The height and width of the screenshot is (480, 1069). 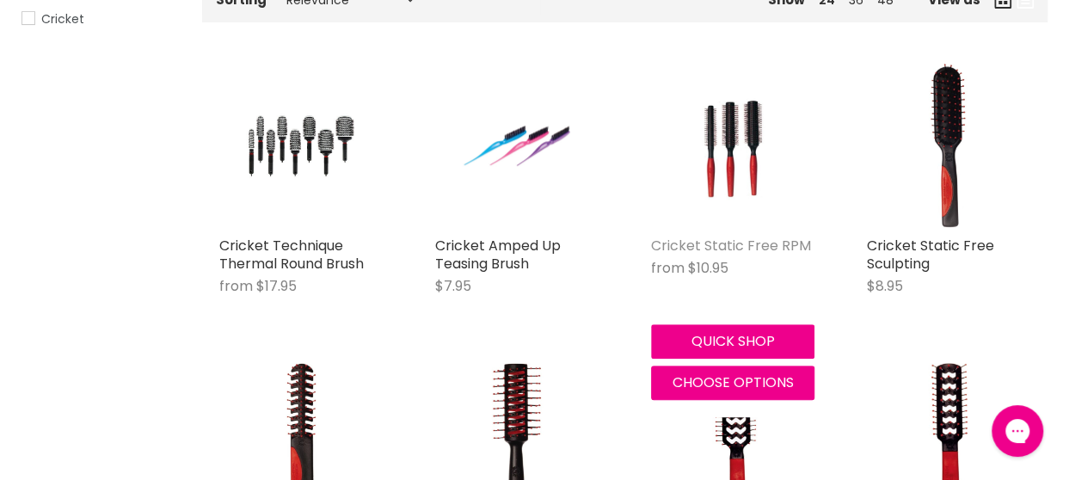 I want to click on img: Cricket Static Free Sculpting, so click(x=948, y=145).